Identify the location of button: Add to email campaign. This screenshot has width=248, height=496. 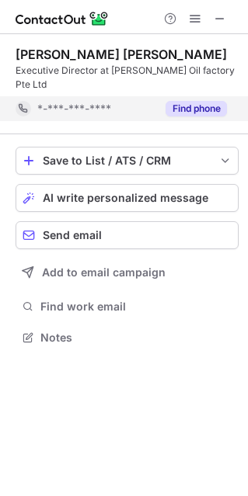
(127, 273).